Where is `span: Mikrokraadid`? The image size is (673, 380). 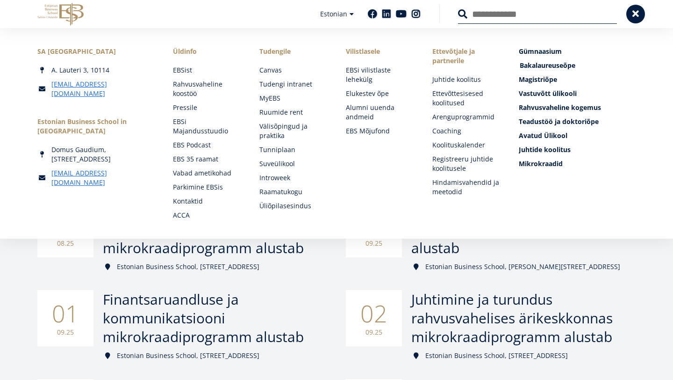 span: Mikrokraadid is located at coordinates (541, 163).